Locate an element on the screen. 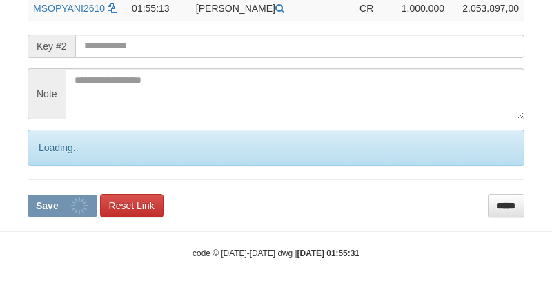 Image resolution: width=552 pixels, height=294 pixels. span: Key #2 is located at coordinates (51, 46).